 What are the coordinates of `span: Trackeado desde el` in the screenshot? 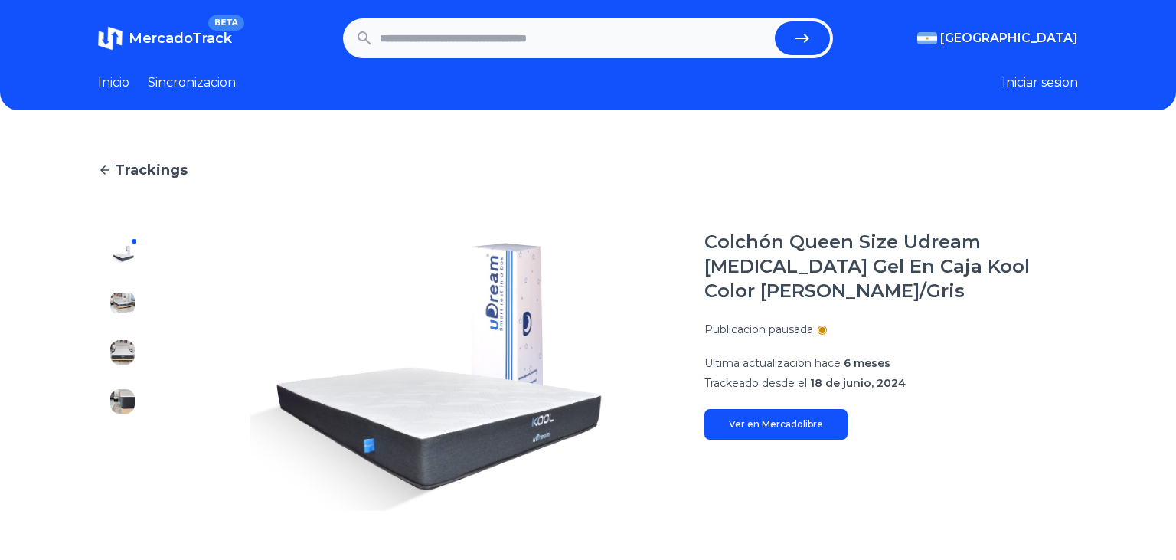 It's located at (756, 383).